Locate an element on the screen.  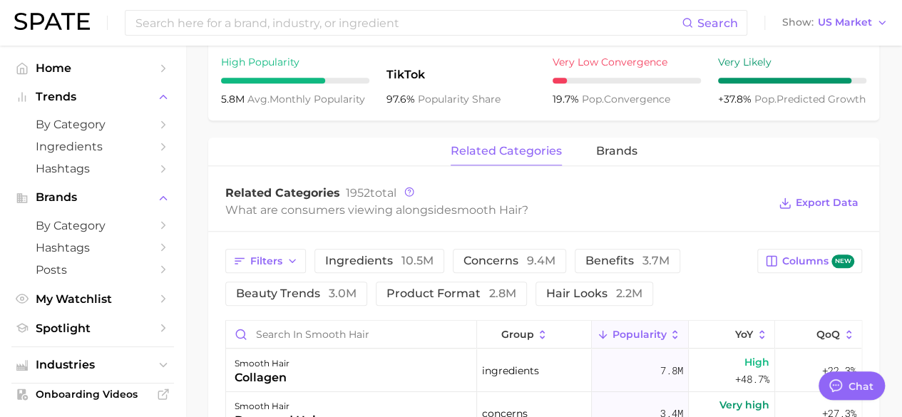
button: Industries is located at coordinates (93, 365).